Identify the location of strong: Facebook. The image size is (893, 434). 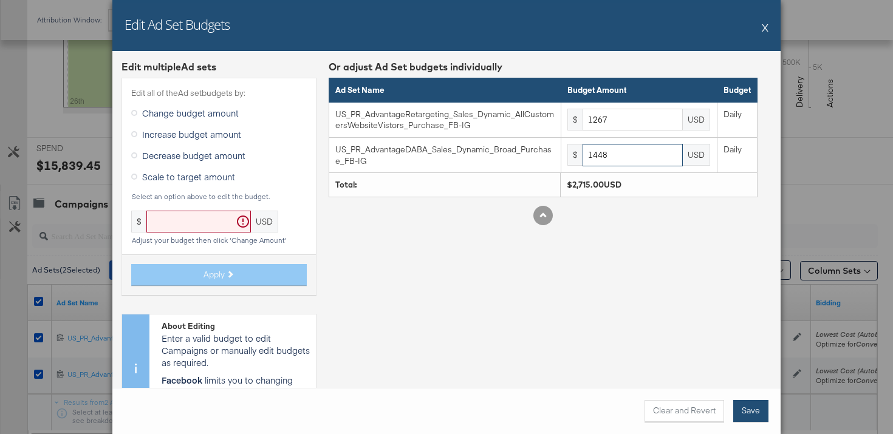
(182, 380).